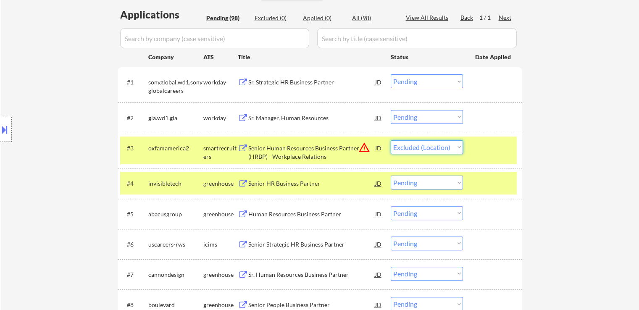 This screenshot has width=639, height=310. I want to click on div: #7, so click(134, 275).